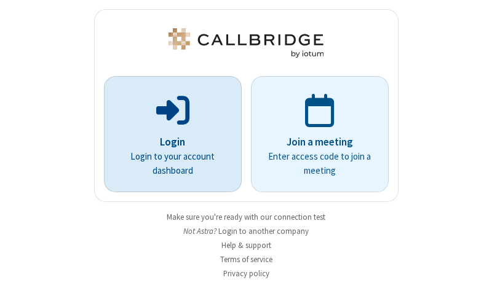 The image size is (492, 283). Describe the element at coordinates (173, 163) in the screenshot. I see `p: Login to your account dashboard` at that location.